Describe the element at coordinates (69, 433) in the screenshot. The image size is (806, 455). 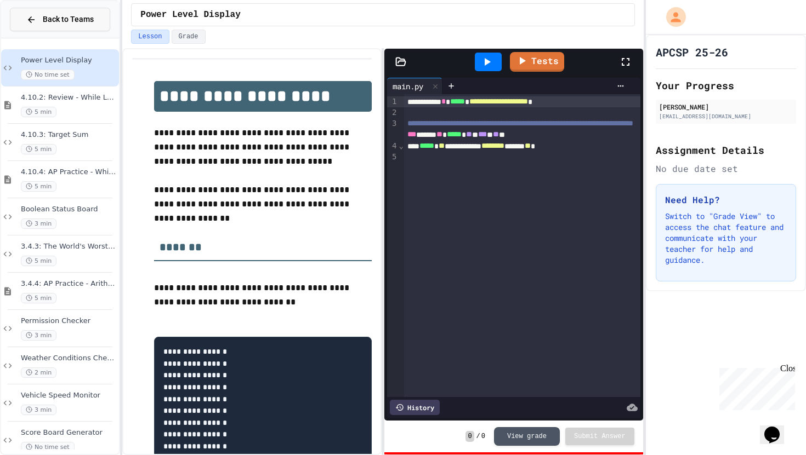
I see `span: Score Board Generator` at that location.